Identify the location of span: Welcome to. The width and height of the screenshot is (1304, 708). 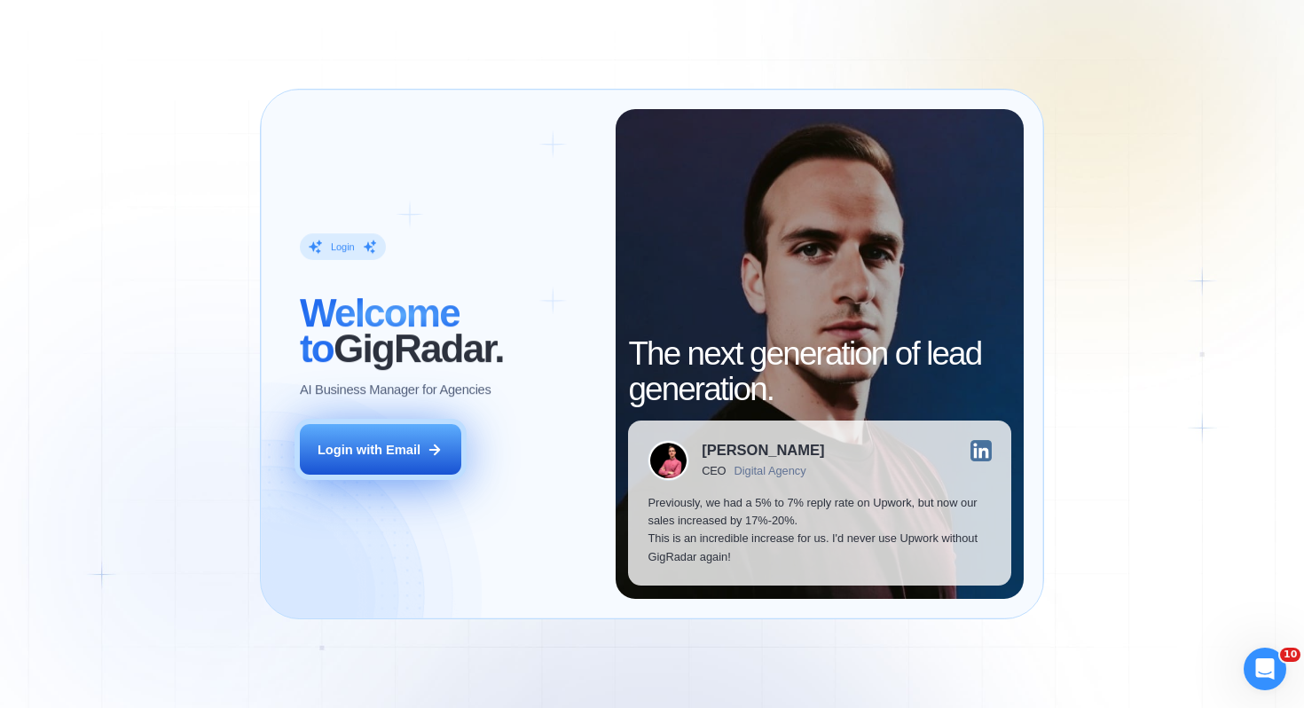
(380, 330).